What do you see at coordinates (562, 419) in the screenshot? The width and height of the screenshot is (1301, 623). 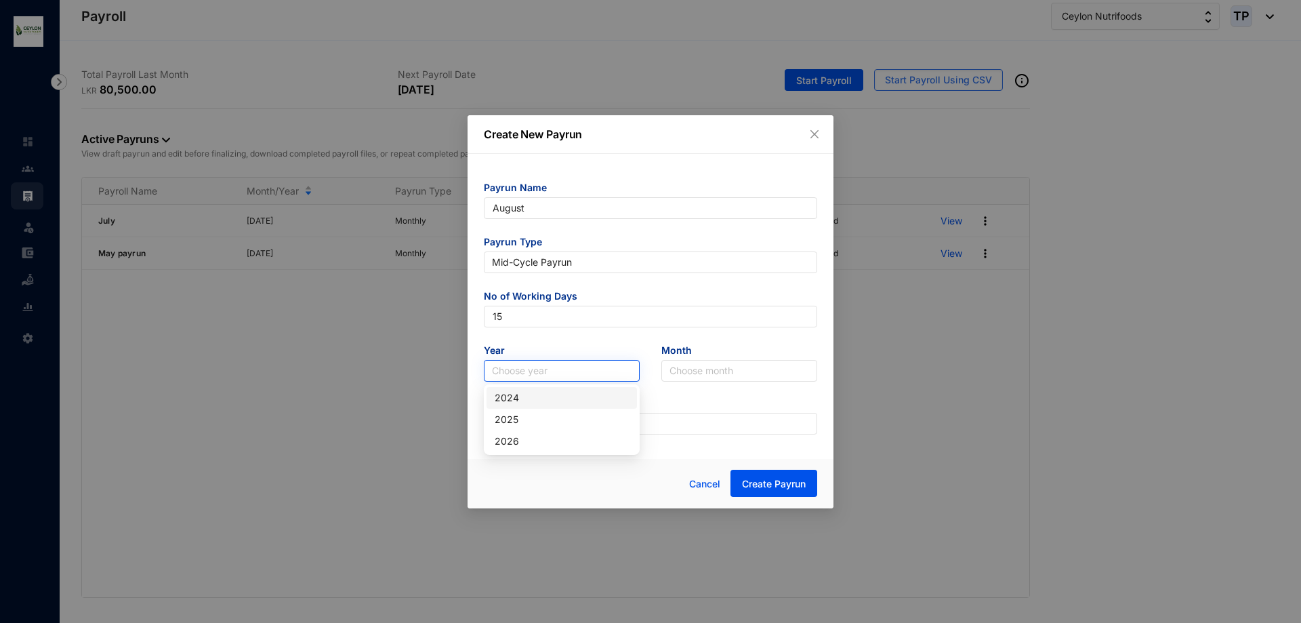 I see `div: 2025` at bounding box center [562, 419].